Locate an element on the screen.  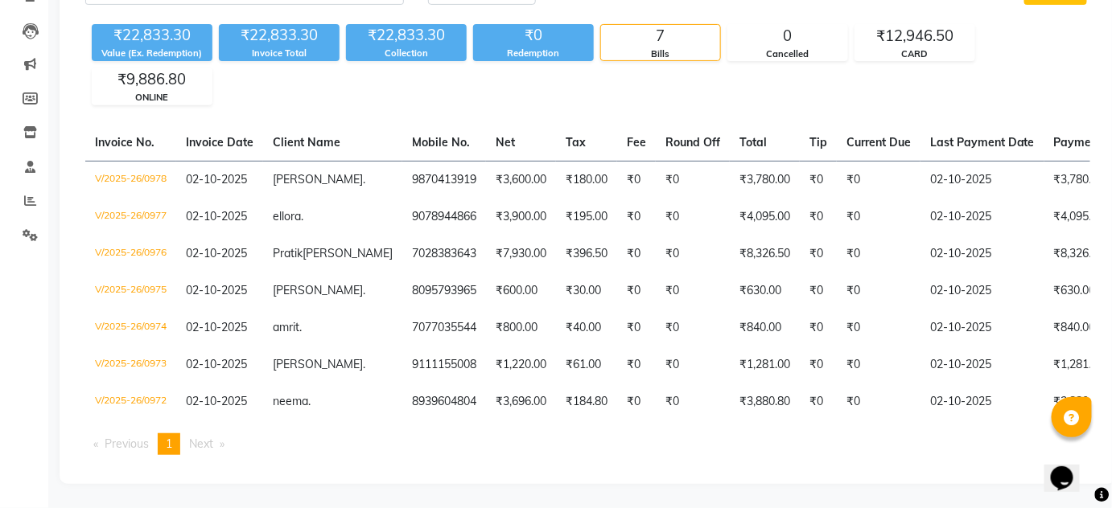
span: 1 is located at coordinates (169, 444).